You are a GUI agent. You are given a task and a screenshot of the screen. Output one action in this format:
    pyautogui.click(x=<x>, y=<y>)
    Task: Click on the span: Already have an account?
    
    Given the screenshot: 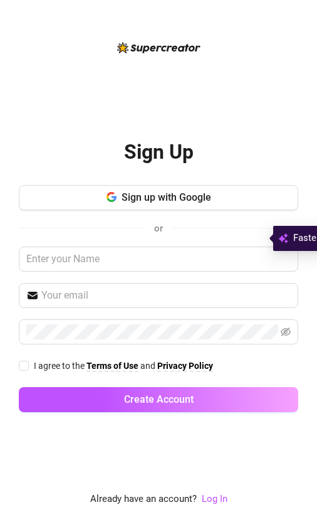 What is the action you would take?
    pyautogui.click(x=144, y=499)
    